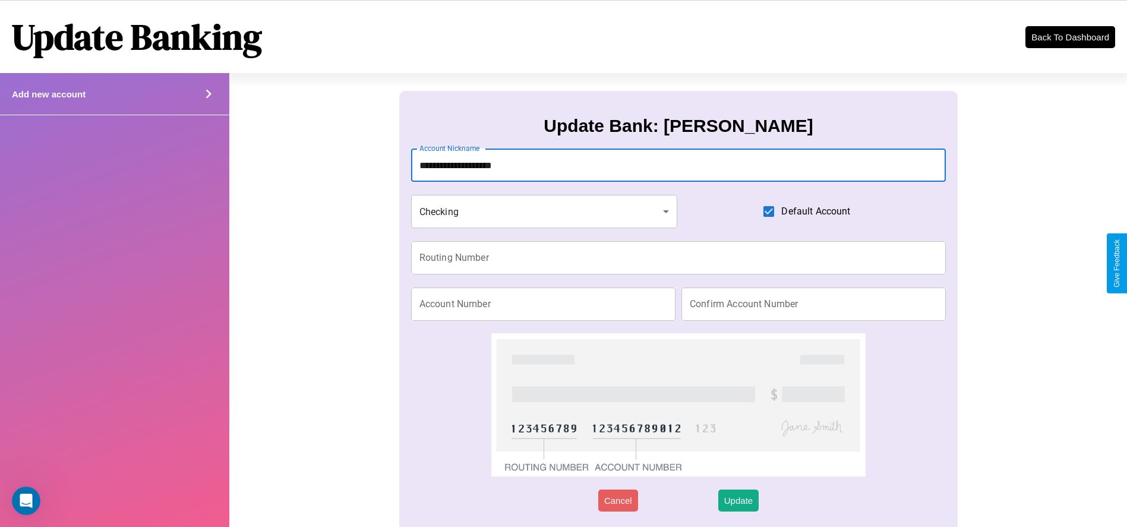  Describe the element at coordinates (618, 500) in the screenshot. I see `button: Cancel` at that location.